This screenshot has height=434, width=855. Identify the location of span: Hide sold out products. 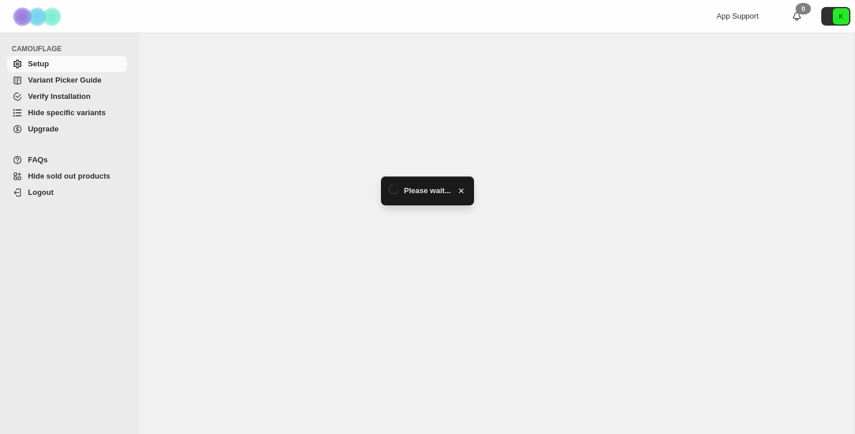
(69, 176).